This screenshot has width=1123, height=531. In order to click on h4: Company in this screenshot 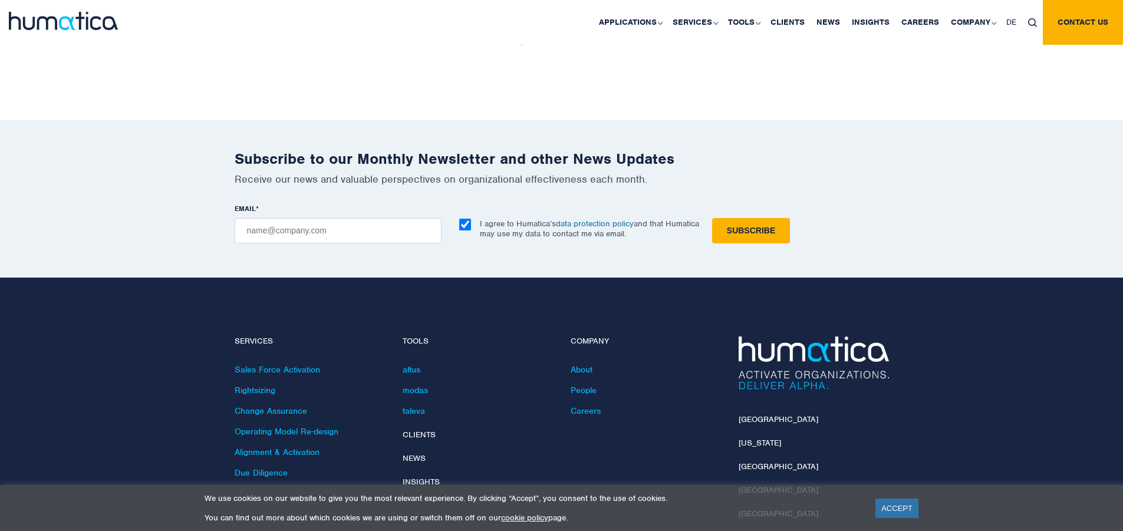, I will do `click(645, 341)`.